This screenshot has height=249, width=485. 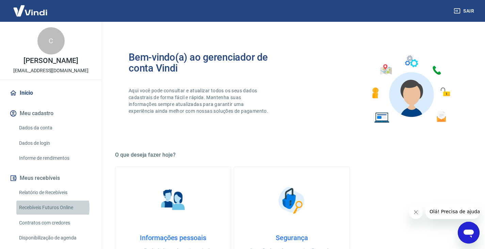 What do you see at coordinates (173, 200) in the screenshot?
I see `img: Informações pessoais` at bounding box center [173, 200].